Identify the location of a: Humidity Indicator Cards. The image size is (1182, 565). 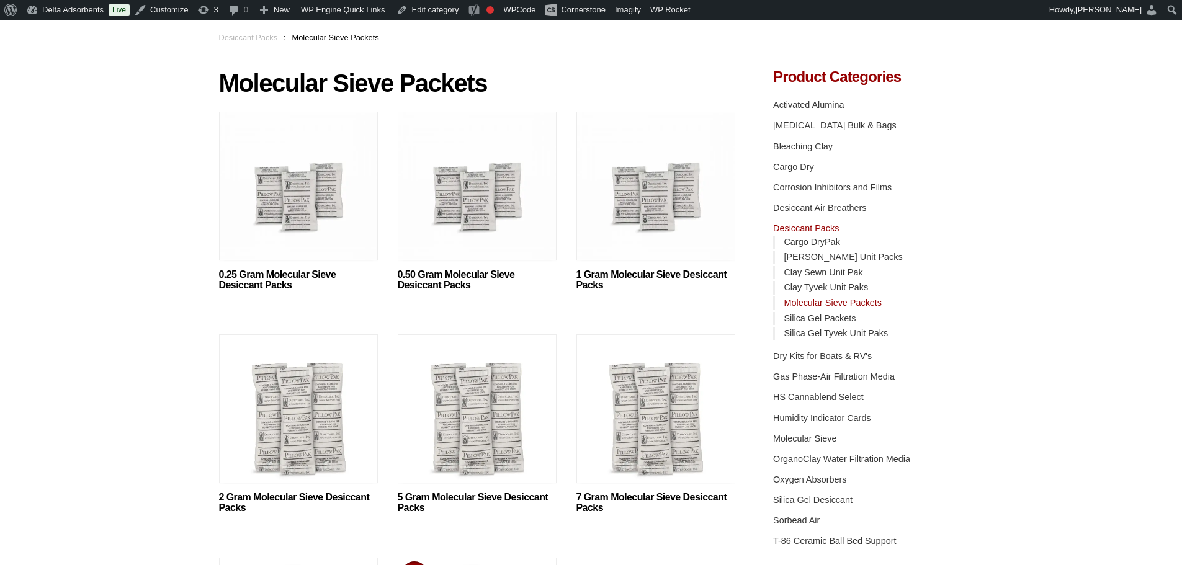
(822, 418).